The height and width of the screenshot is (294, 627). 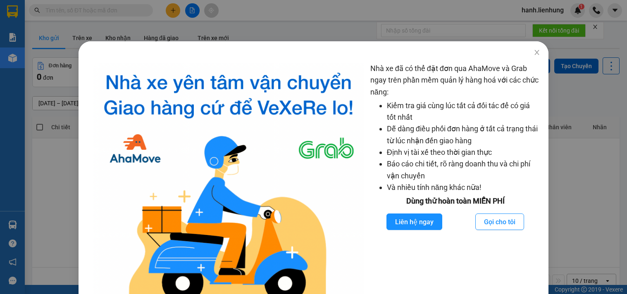 What do you see at coordinates (537, 53) in the screenshot?
I see `button: Close` at bounding box center [537, 53].